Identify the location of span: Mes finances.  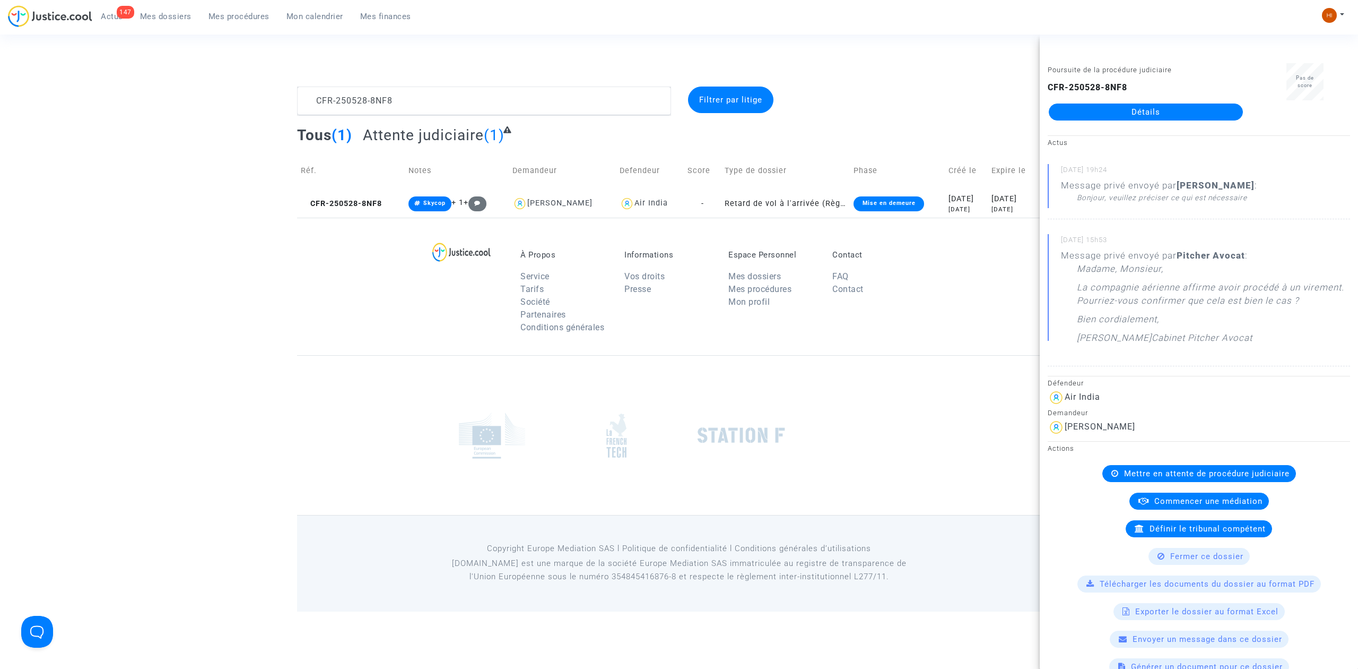
(386, 16).